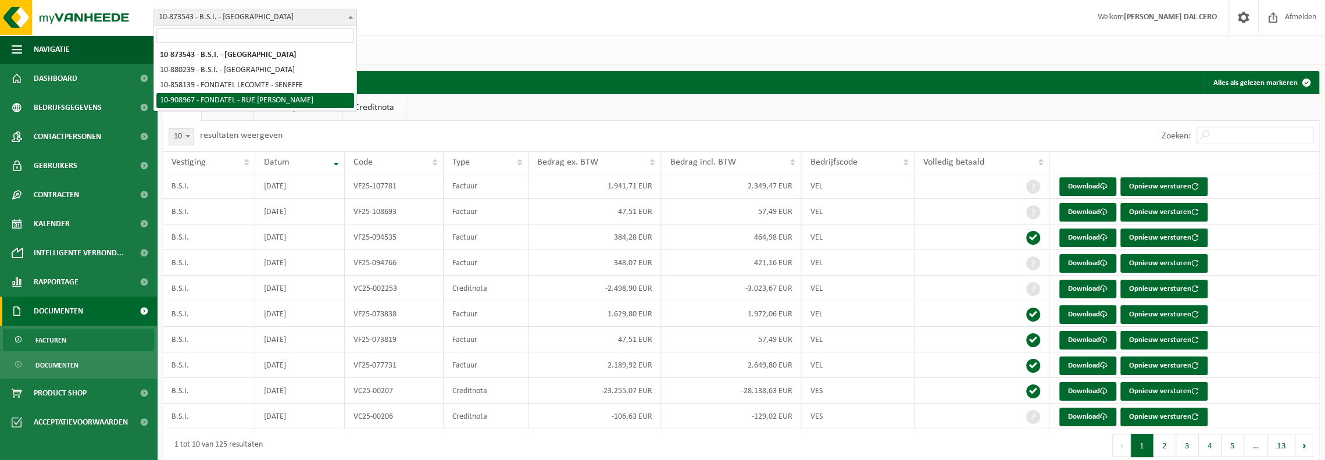 The width and height of the screenshot is (1325, 460). I want to click on td: -106,63 EUR, so click(595, 416).